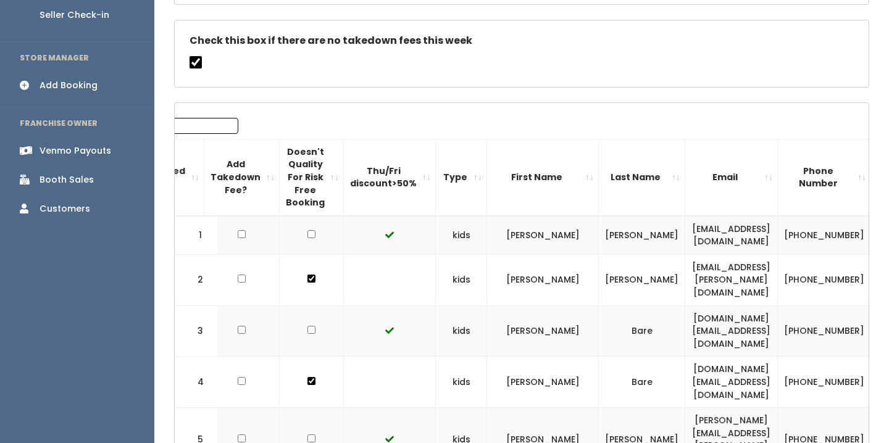 The width and height of the screenshot is (889, 443). What do you see at coordinates (642, 177) in the screenshot?
I see `th: Last Name: activate to sort column ascending` at bounding box center [642, 177].